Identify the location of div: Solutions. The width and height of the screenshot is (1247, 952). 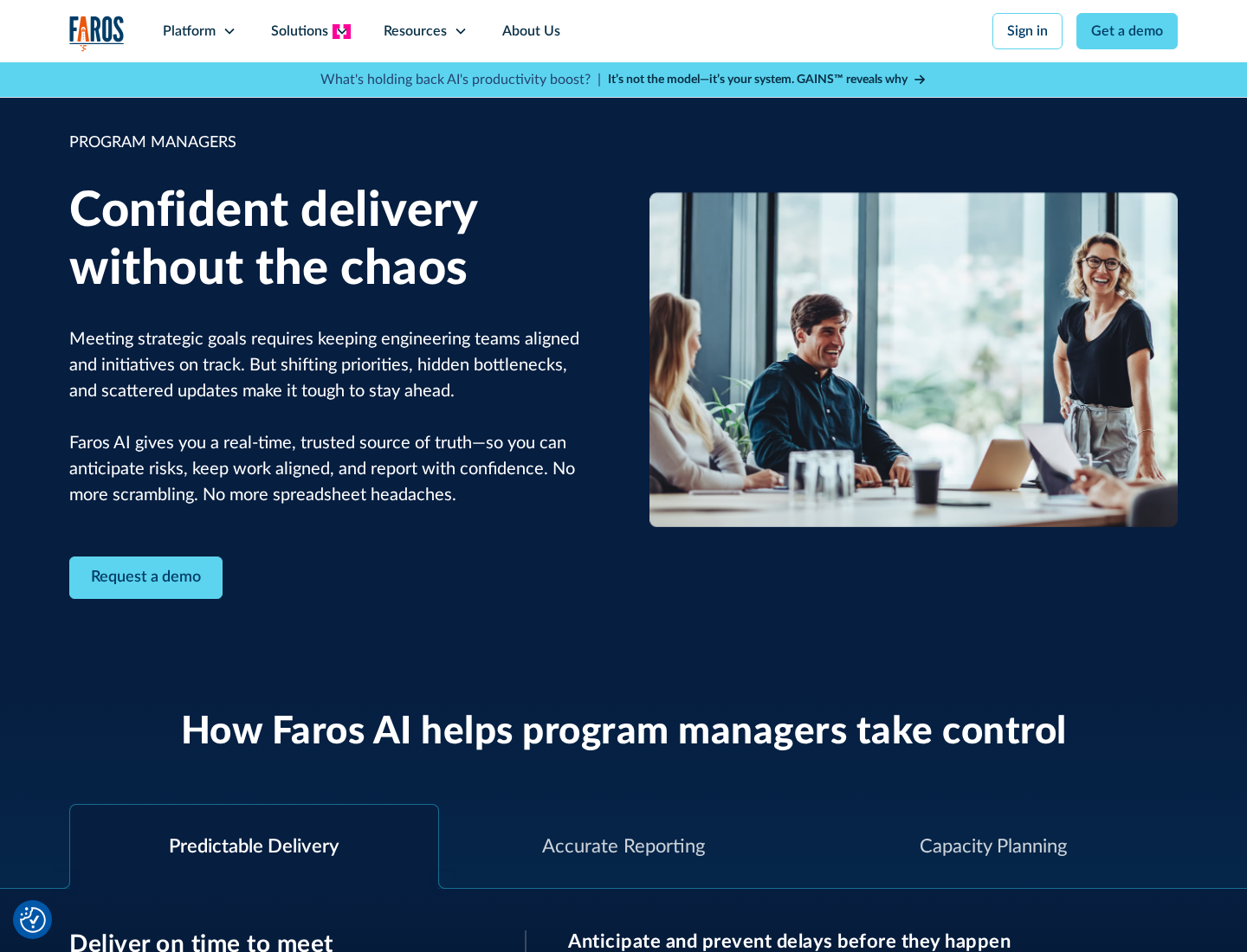
(300, 31).